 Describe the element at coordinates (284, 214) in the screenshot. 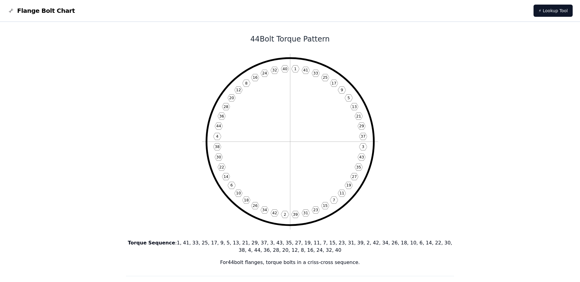

I see `text: 2` at that location.